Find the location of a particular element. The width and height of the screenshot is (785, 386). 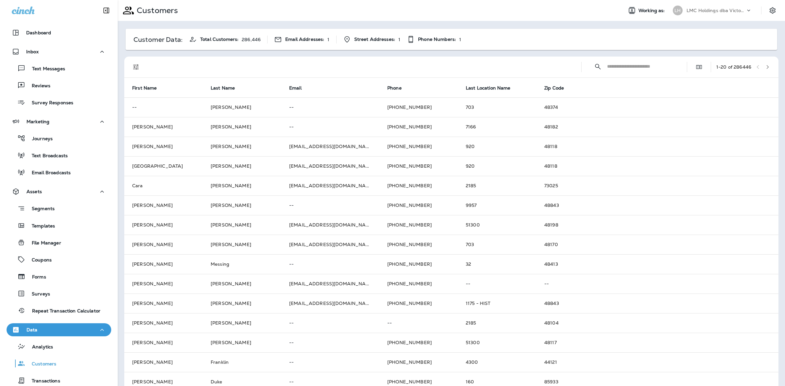

span: 160 is located at coordinates (469, 382).